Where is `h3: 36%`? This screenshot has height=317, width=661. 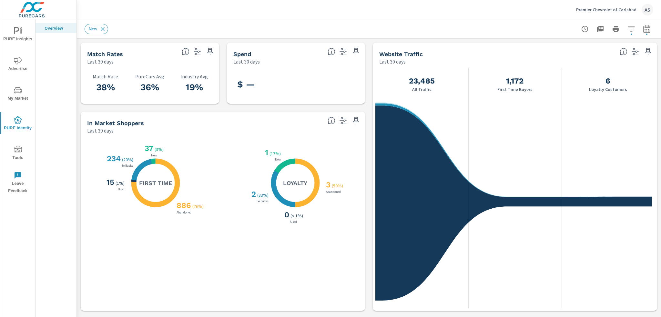 h3: 36% is located at coordinates (150, 88).